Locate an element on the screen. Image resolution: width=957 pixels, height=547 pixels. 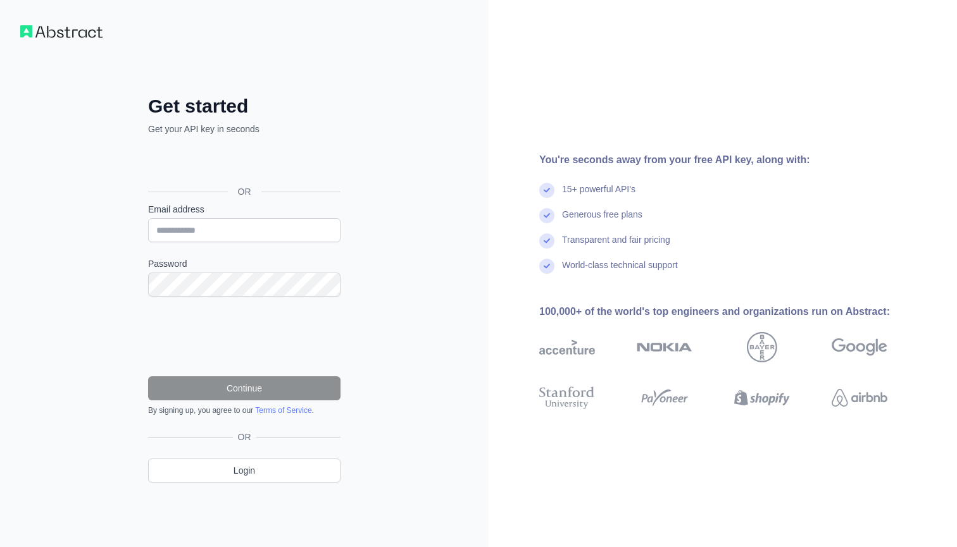
div: World-class technical support is located at coordinates (619, 271).